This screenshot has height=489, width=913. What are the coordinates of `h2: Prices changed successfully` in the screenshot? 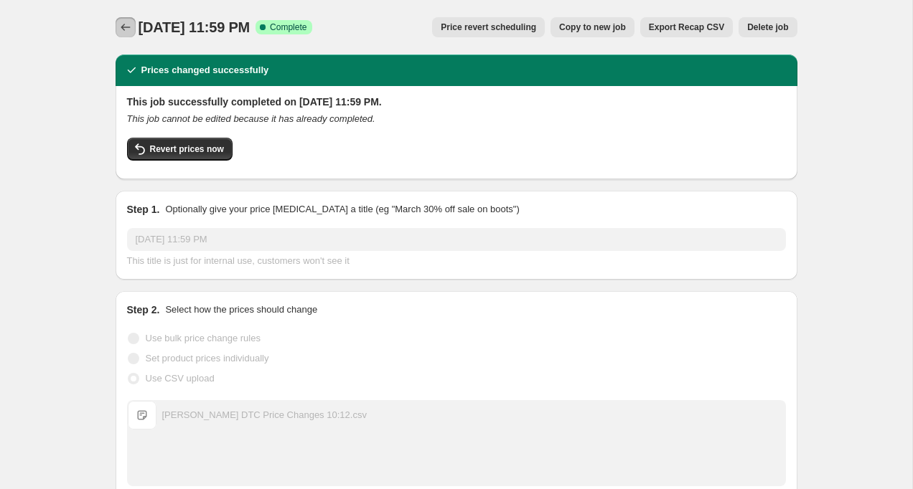 It's located at (205, 70).